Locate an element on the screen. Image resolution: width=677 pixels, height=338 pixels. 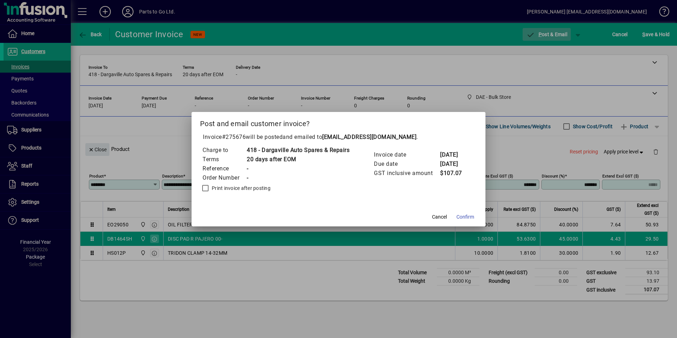
p: Invoice will be posted . is located at coordinates (338, 137).